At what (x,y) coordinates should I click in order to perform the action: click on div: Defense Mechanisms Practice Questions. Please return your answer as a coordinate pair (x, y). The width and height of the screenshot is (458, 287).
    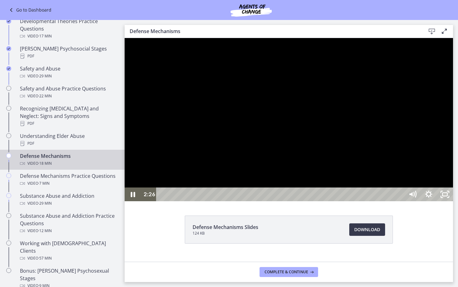
    Looking at the image, I should click on (69, 179).